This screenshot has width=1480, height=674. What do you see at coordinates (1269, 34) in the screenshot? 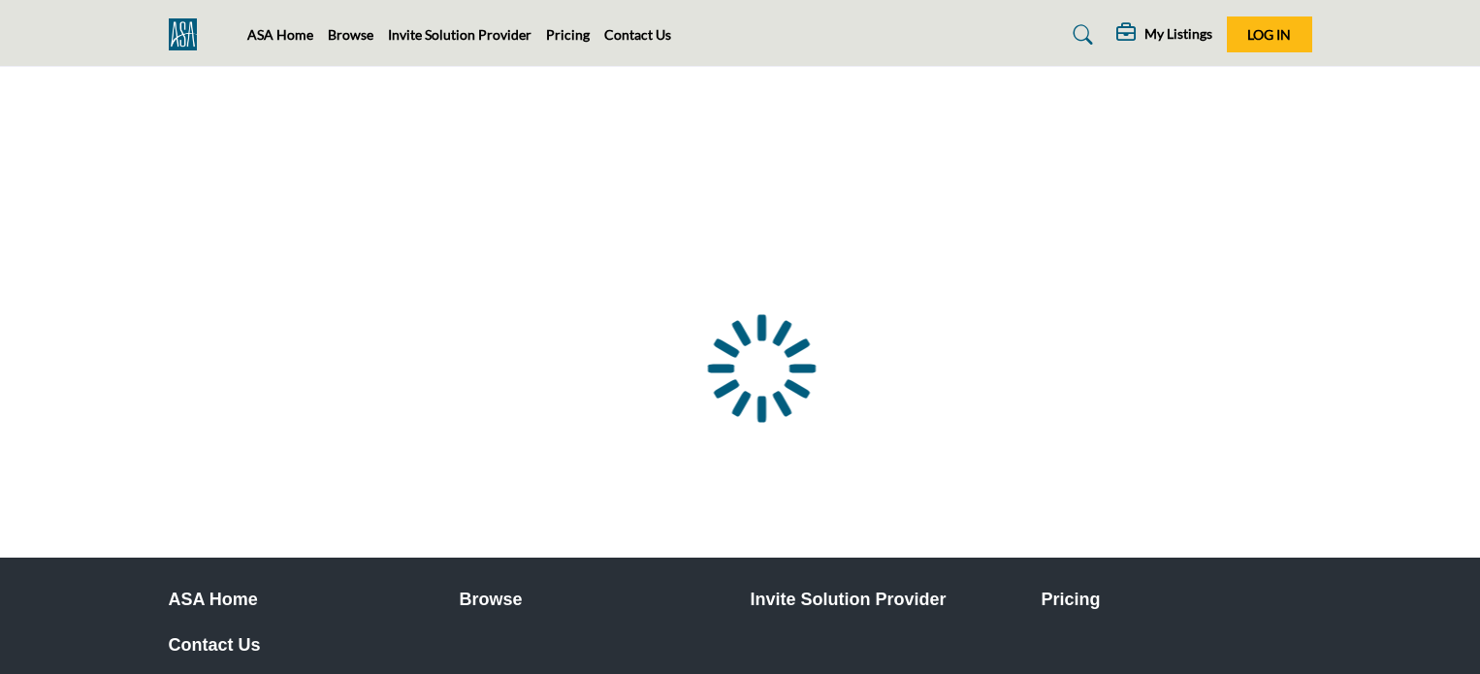
I see `span: Log In` at bounding box center [1269, 34].